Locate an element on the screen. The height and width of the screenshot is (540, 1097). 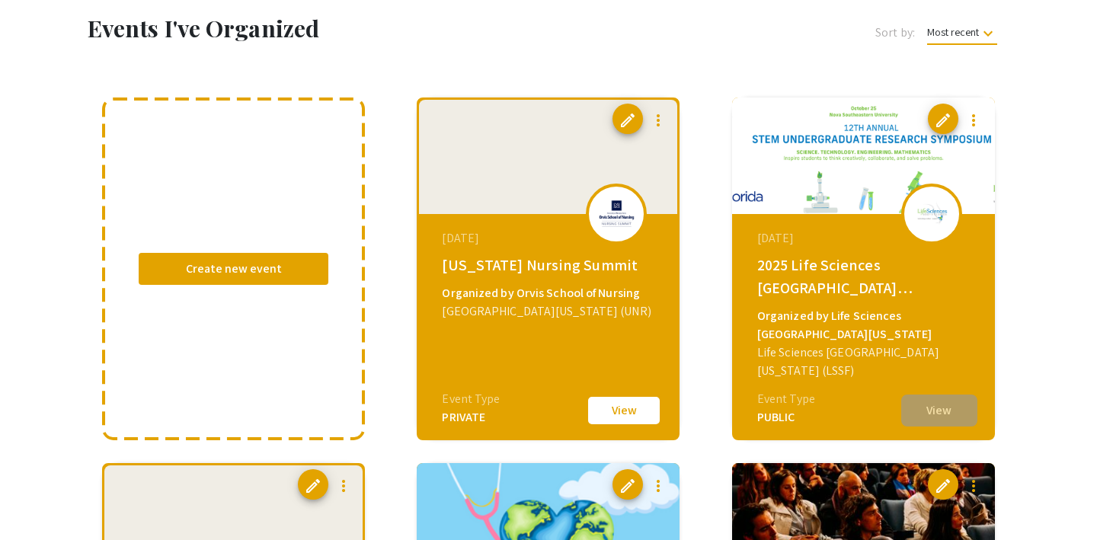
img: lssfsymposium2025_eventLogo_bcd7ce_.png is located at coordinates (931, 213).